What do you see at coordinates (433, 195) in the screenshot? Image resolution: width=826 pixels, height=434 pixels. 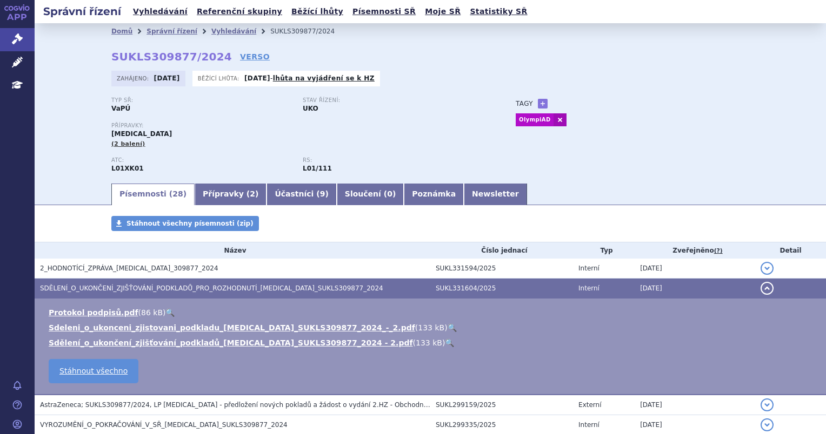 I see `a: Poznámka` at bounding box center [433, 195].